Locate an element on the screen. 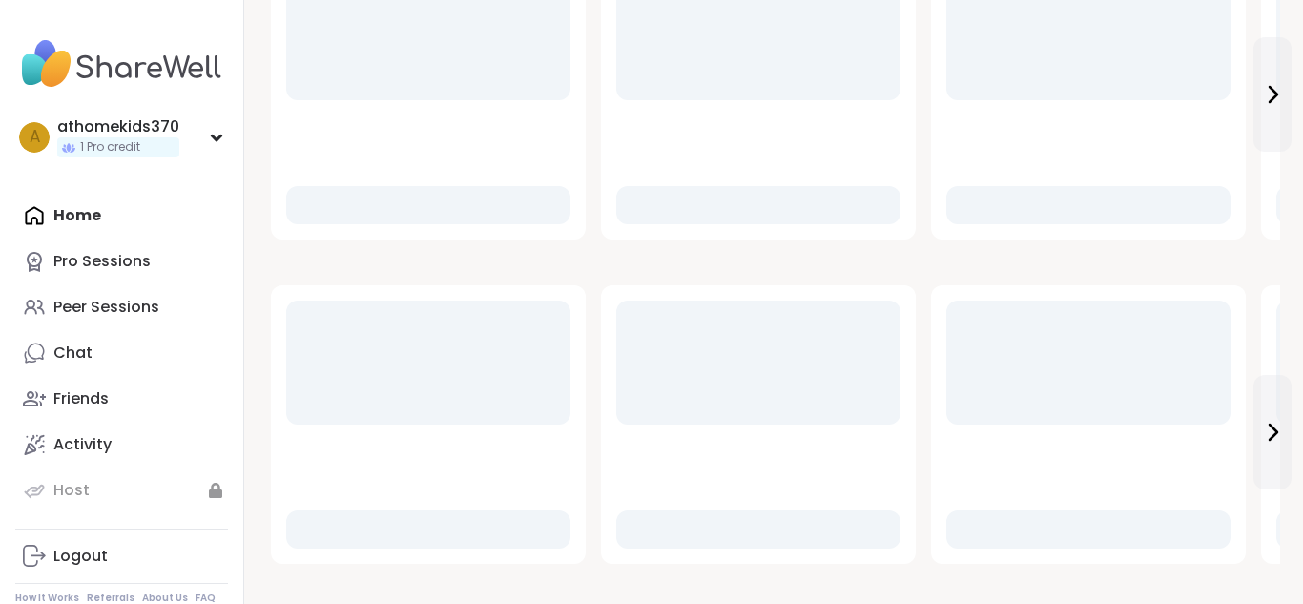  span: 1 Pro credit is located at coordinates (110, 147).